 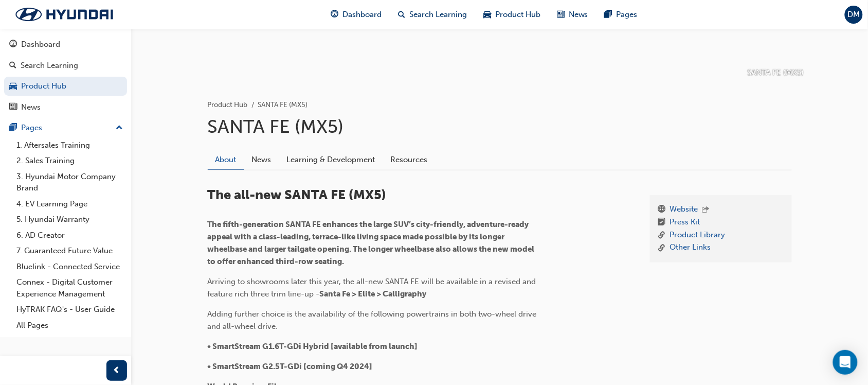 What do you see at coordinates (117, 370) in the screenshot?
I see `span: prev-icon` at bounding box center [117, 370].